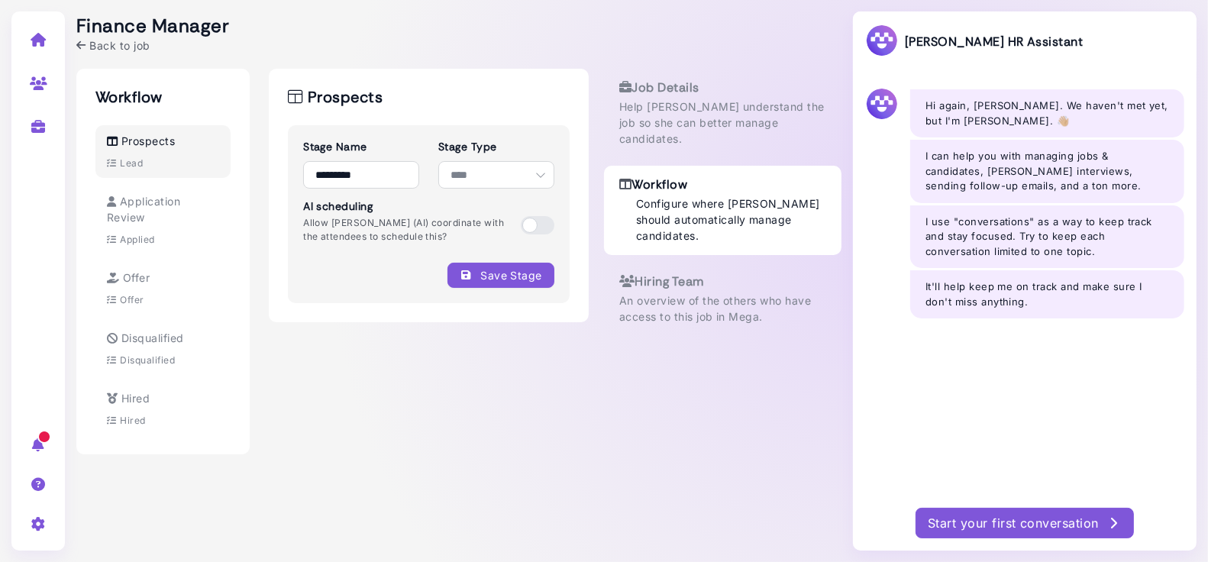 The image size is (1208, 562). I want to click on span: Back to job, so click(119, 45).